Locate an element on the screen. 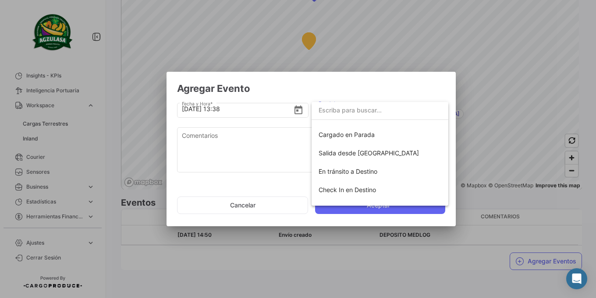 This screenshot has height=298, width=596. span: Check In en Destino is located at coordinates (347, 190).